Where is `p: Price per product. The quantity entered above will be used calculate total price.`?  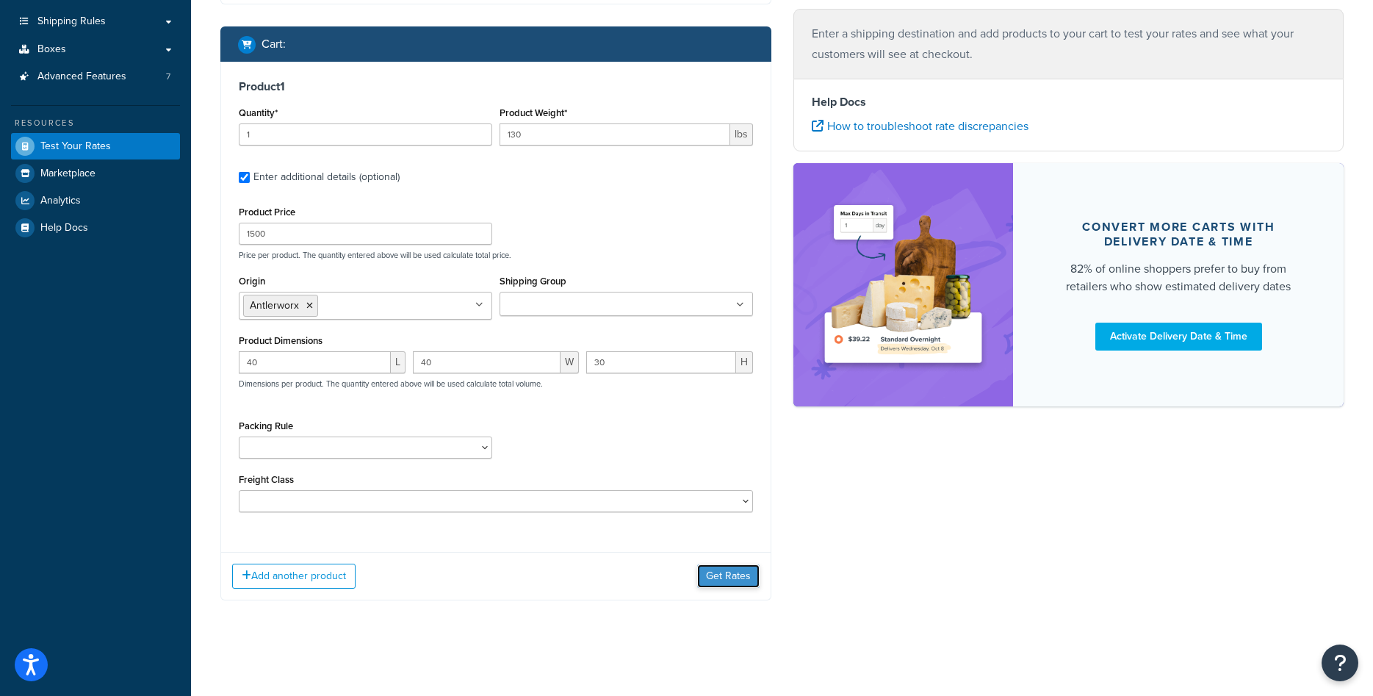
p: Price per product. The quantity entered above will be used calculate total price. is located at coordinates (496, 255).